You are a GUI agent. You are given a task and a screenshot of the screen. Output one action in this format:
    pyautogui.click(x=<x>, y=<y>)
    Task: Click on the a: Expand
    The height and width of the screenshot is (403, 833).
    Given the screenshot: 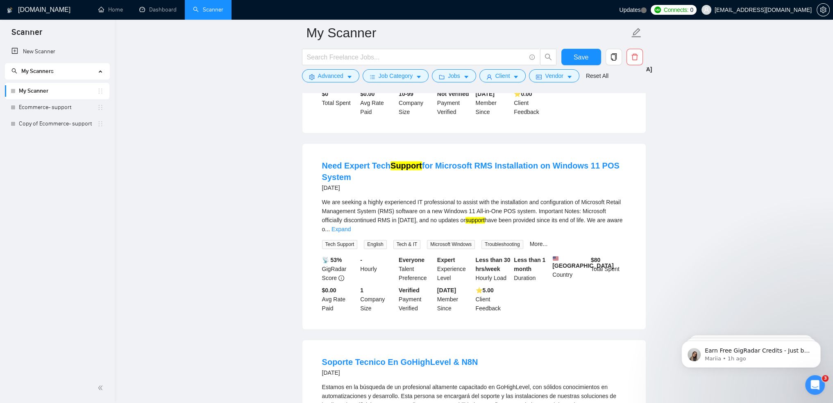 What is the action you would take?
    pyautogui.click(x=341, y=229)
    